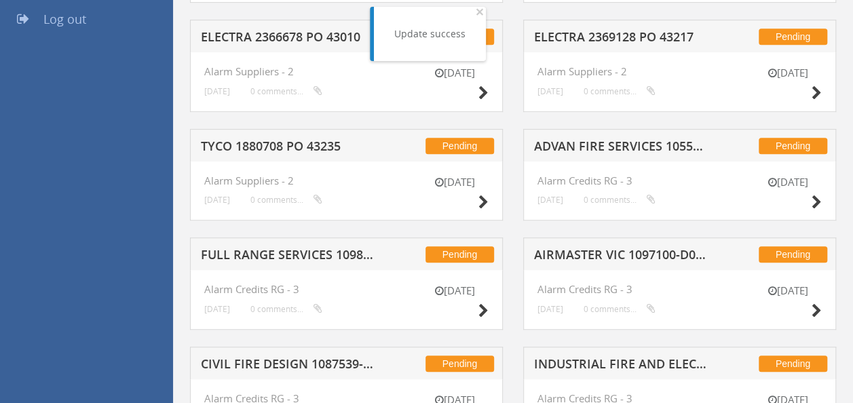 The width and height of the screenshot is (853, 403). I want to click on div: Update success, so click(430, 34).